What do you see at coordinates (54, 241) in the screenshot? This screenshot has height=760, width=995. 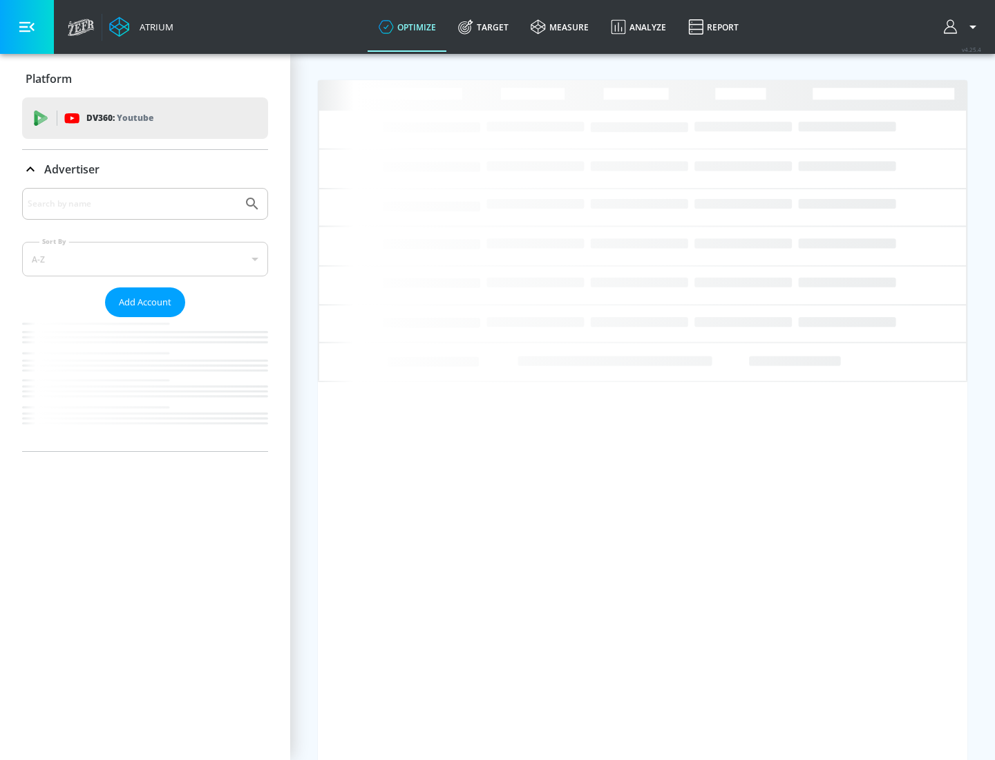 I see `label: Sort By` at bounding box center [54, 241].